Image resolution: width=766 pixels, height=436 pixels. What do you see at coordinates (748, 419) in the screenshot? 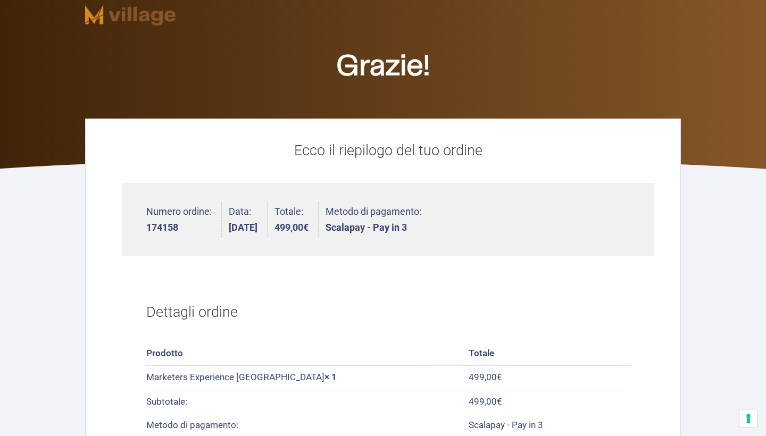
I see `button: Le tue preferenze relative al consenso per le tecnologie di tracciamento` at bounding box center [748, 419].